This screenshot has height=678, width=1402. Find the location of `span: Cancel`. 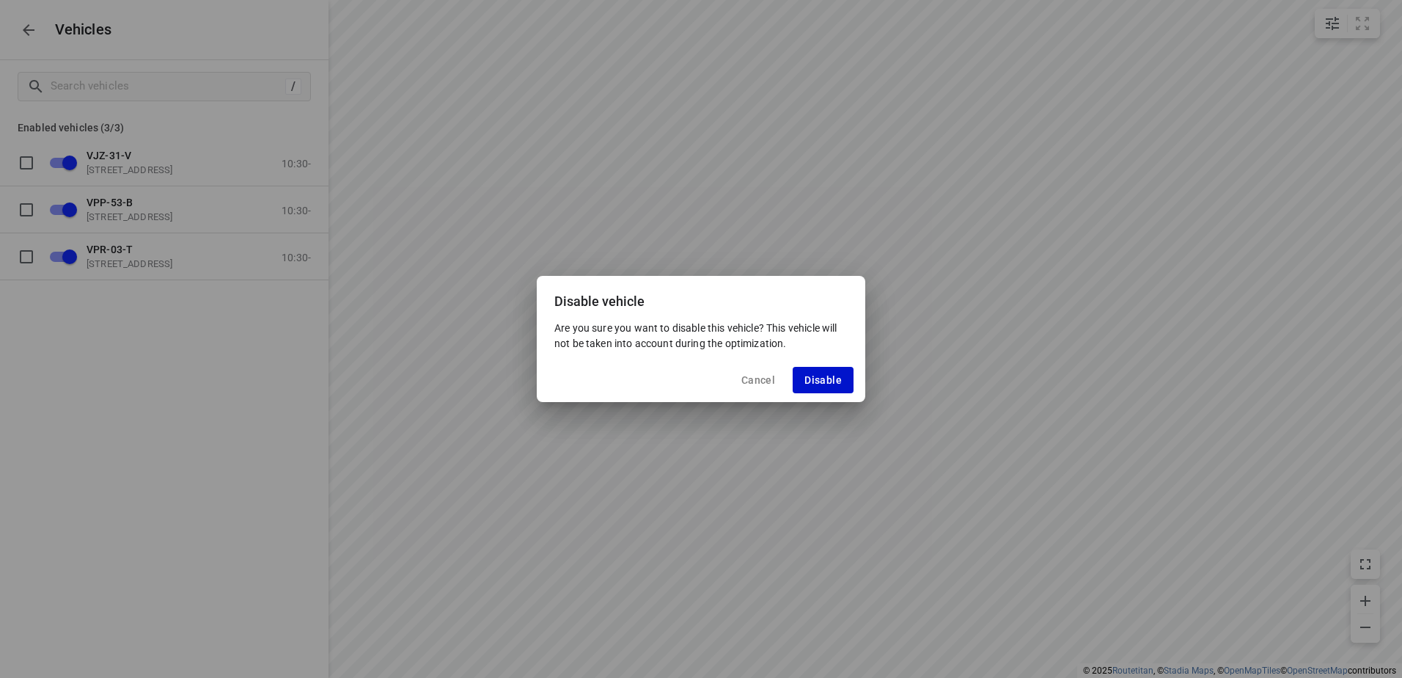

span: Cancel is located at coordinates (758, 380).